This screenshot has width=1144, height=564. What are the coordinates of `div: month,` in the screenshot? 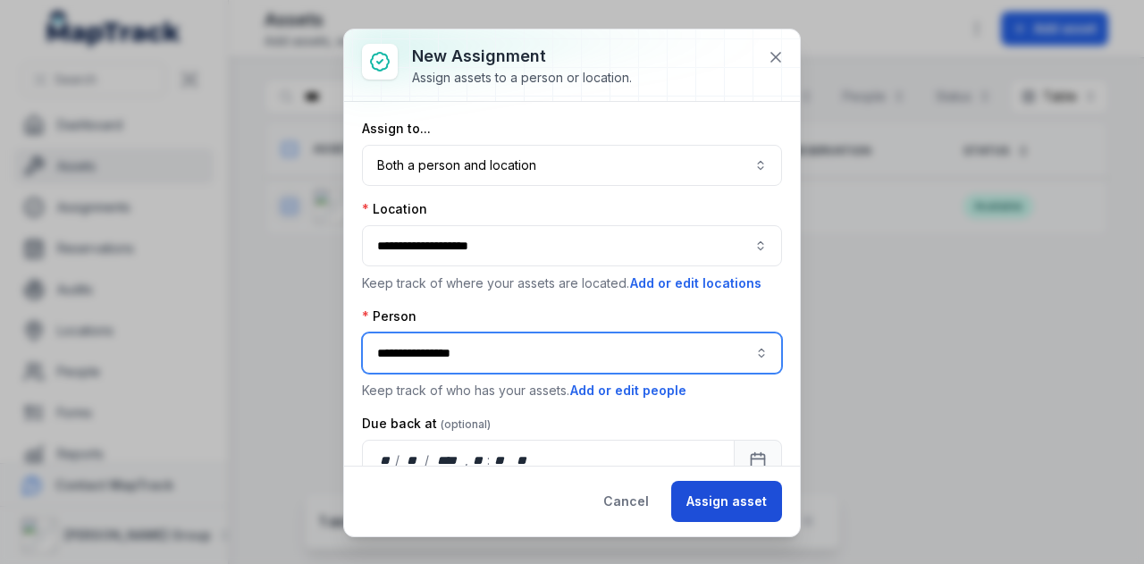 It's located at (413, 460).